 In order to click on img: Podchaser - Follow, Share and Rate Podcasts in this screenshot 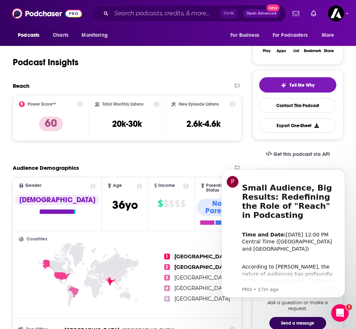, I will do `click(47, 13)`.